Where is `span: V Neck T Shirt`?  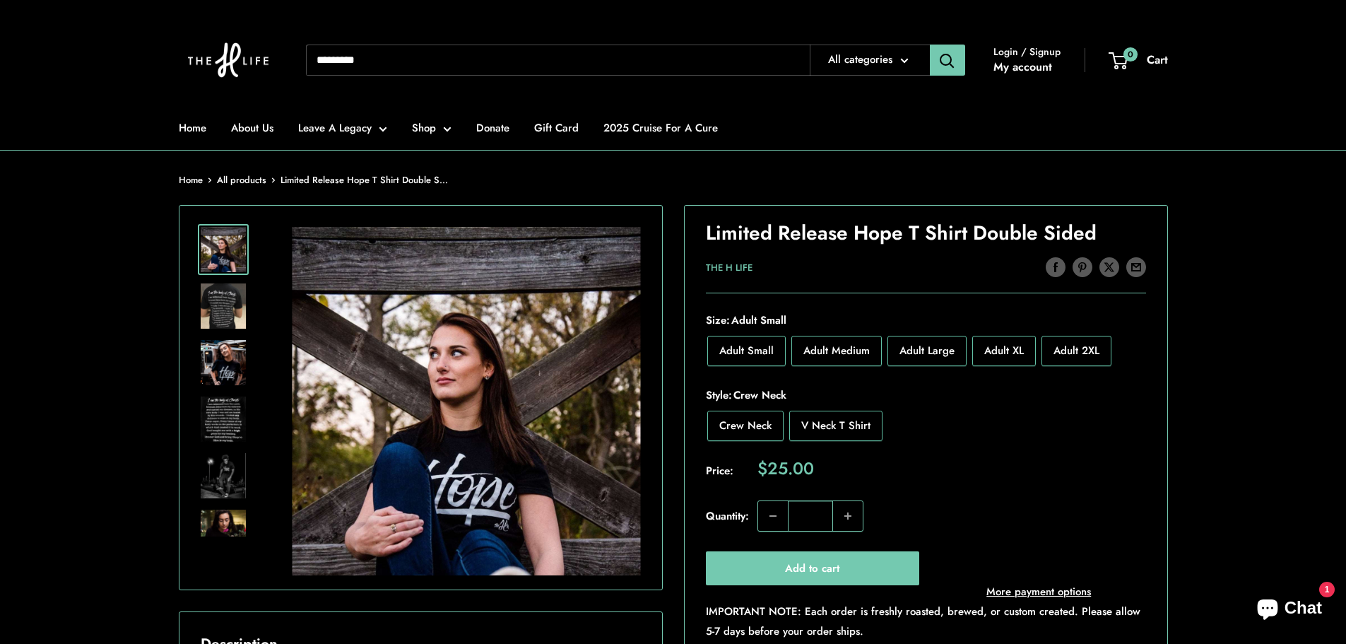 span: V Neck T Shirt is located at coordinates (836, 425).